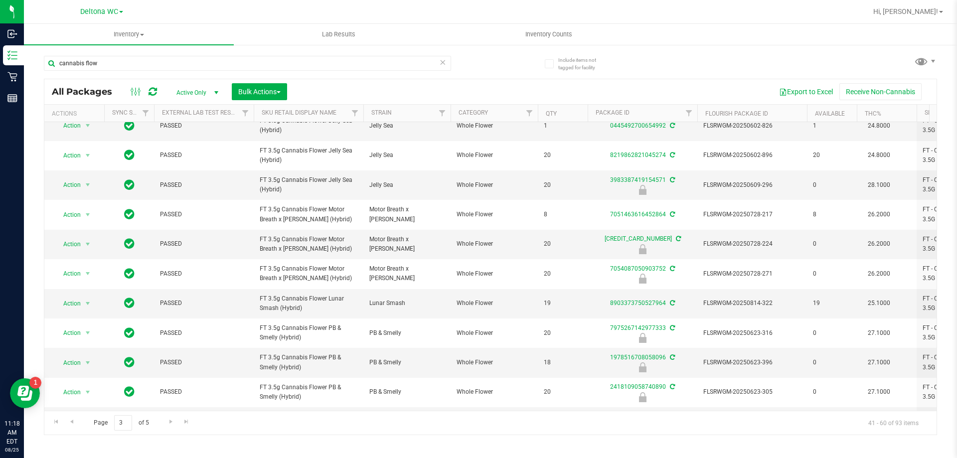  Describe the element at coordinates (129, 34) in the screenshot. I see `a: Inventory` at that location.